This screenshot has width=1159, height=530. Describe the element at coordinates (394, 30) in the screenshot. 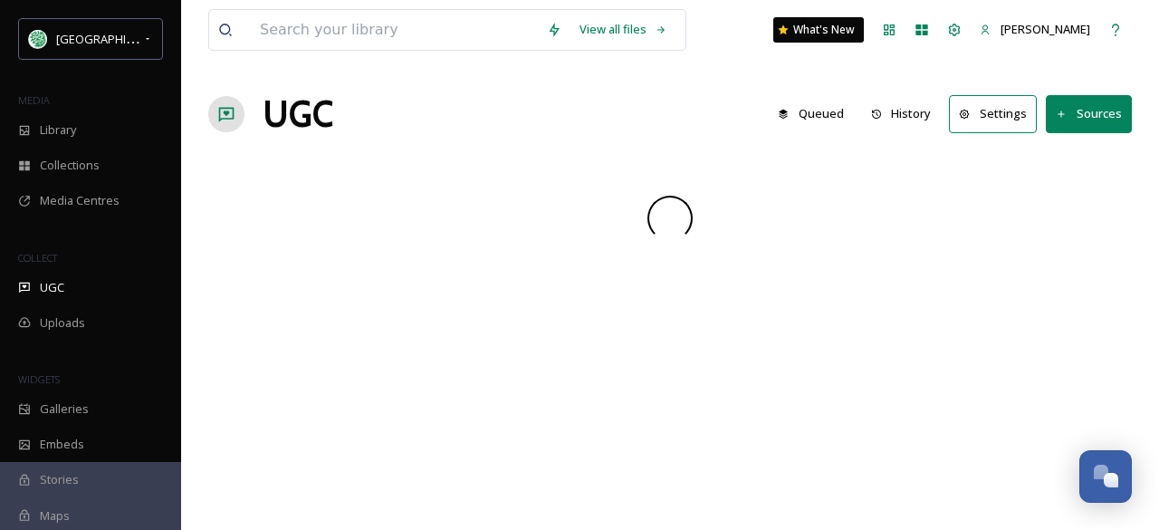

I see `input: Search your library` at that location.